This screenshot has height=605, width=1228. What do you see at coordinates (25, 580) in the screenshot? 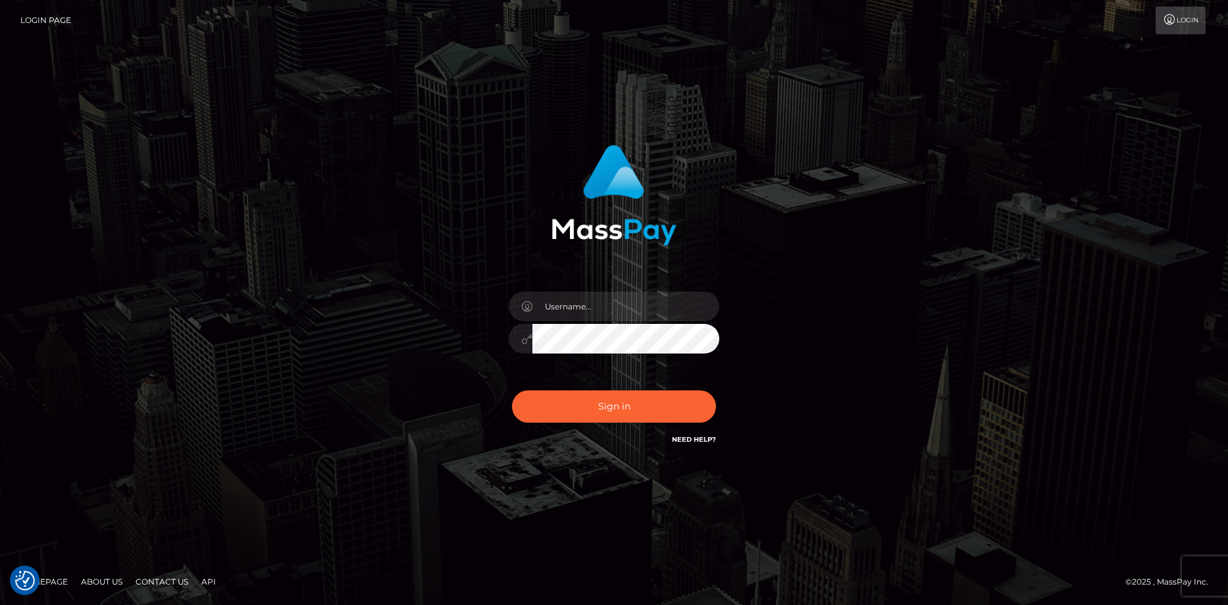
I see `img: Revisit consent button` at bounding box center [25, 580].